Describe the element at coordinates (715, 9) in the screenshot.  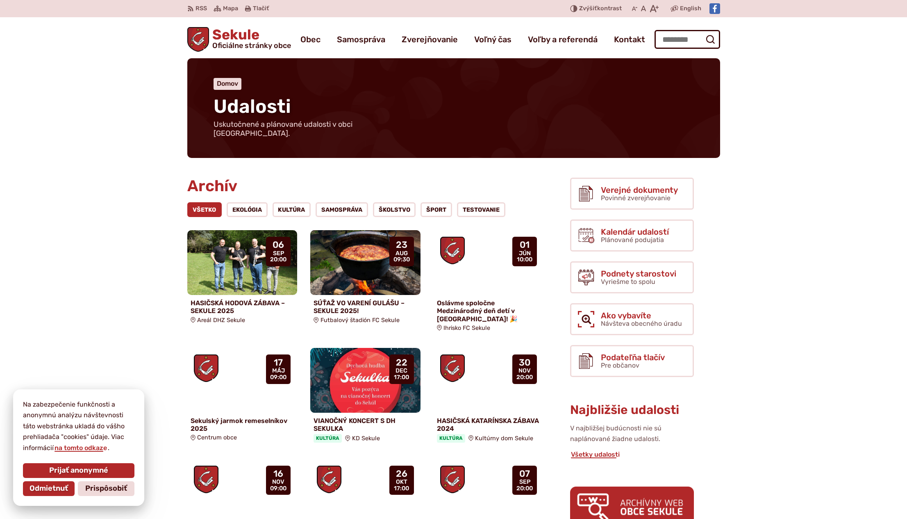
I see `img: Prejsť na Facebook stránku` at that location.